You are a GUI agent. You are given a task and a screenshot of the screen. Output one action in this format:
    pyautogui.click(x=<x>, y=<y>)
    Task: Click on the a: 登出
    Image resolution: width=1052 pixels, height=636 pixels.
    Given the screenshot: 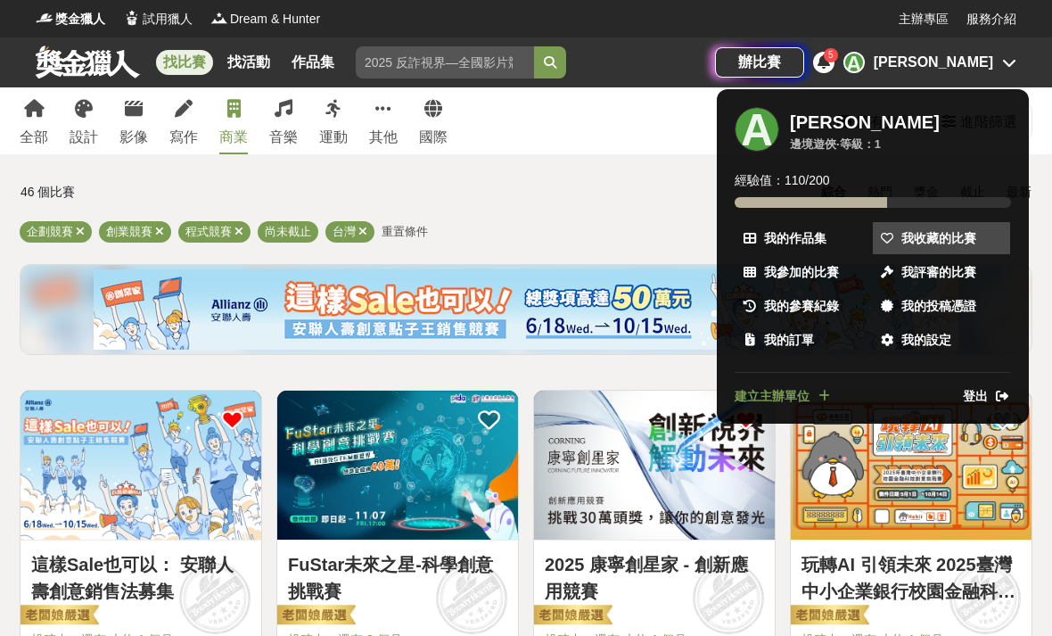 What is the action you would take?
    pyautogui.click(x=987, y=396)
    